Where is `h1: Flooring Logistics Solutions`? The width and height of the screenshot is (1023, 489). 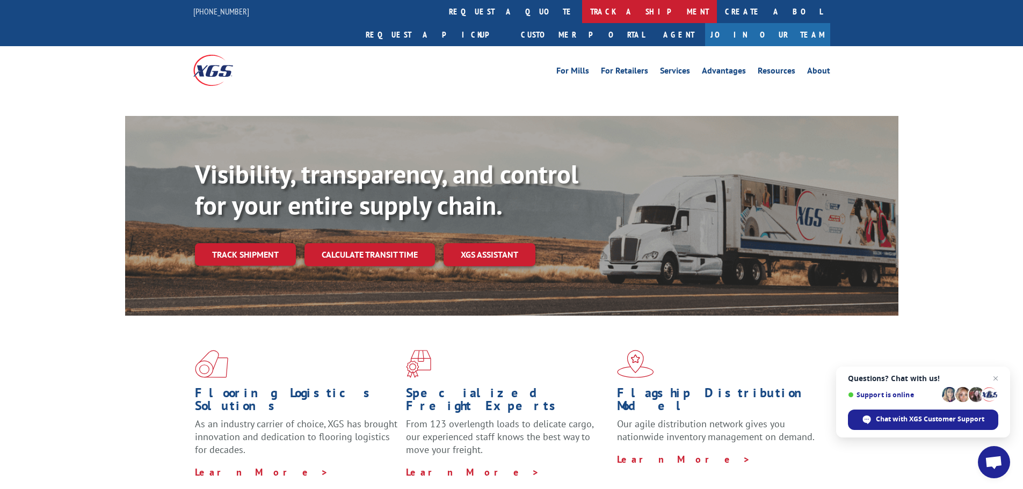 h1: Flooring Logistics Solutions is located at coordinates (296, 402).